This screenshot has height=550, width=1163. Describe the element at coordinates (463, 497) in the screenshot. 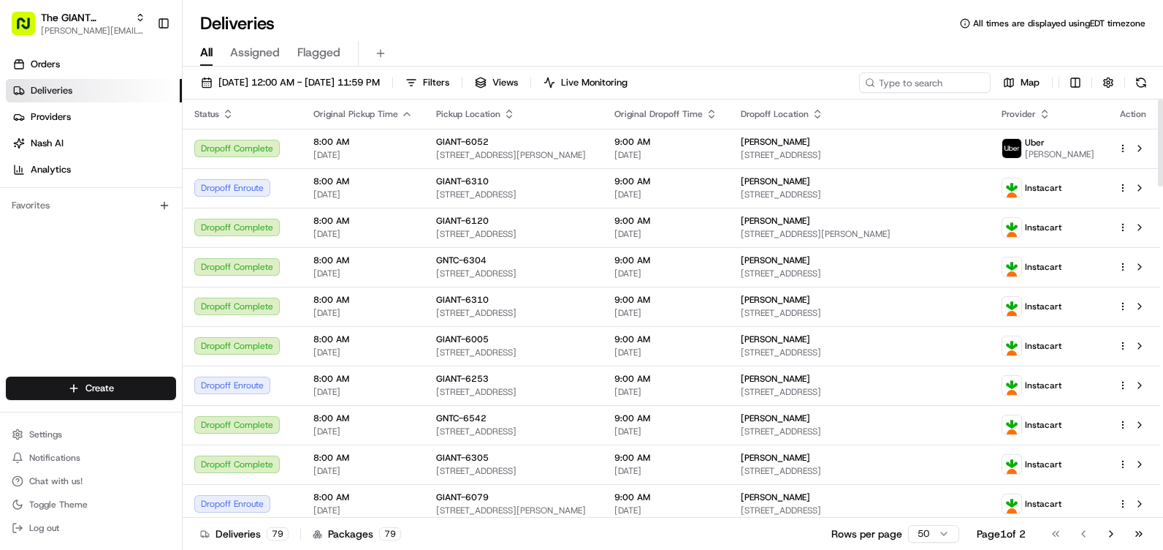

I see `span: GIANT-6079` at that location.